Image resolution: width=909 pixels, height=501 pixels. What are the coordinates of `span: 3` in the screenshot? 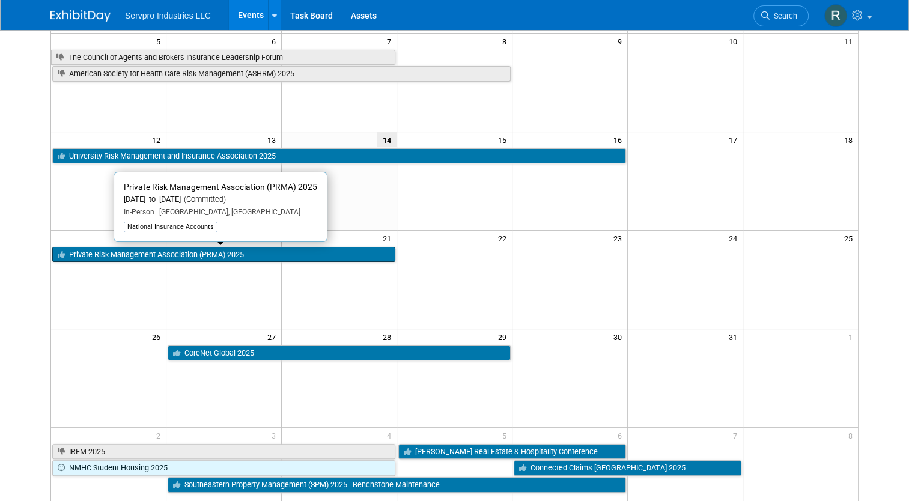 It's located at (276, 435).